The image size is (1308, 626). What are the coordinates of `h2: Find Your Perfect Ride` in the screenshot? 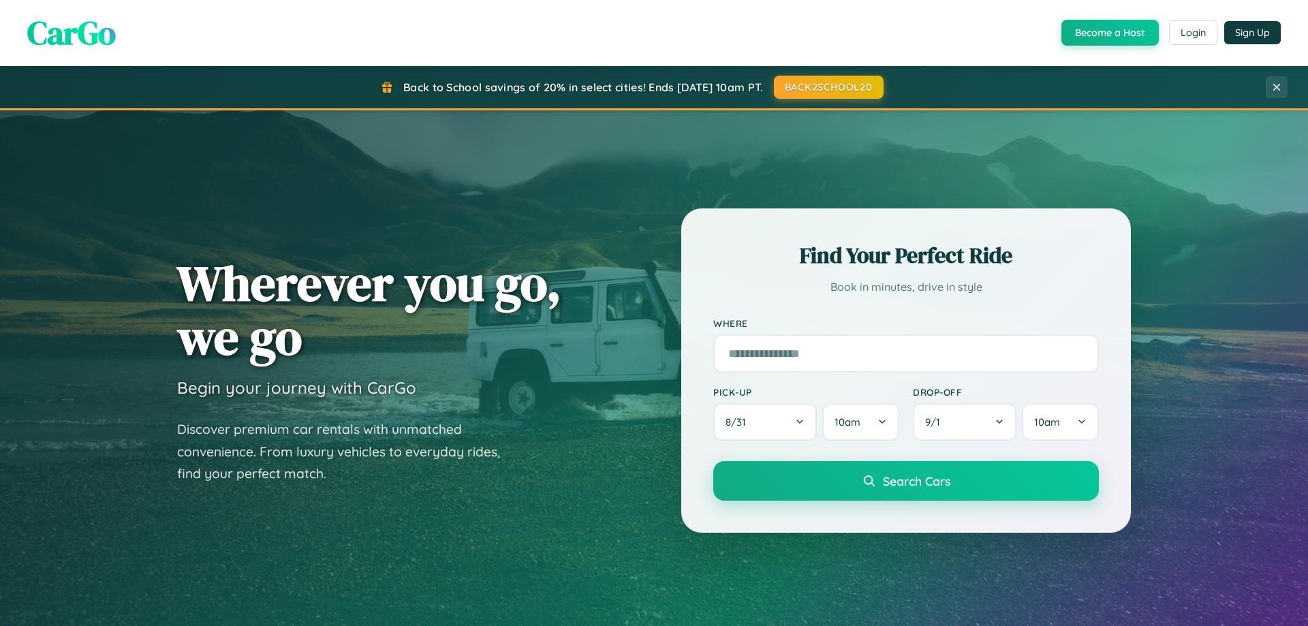 It's located at (906, 256).